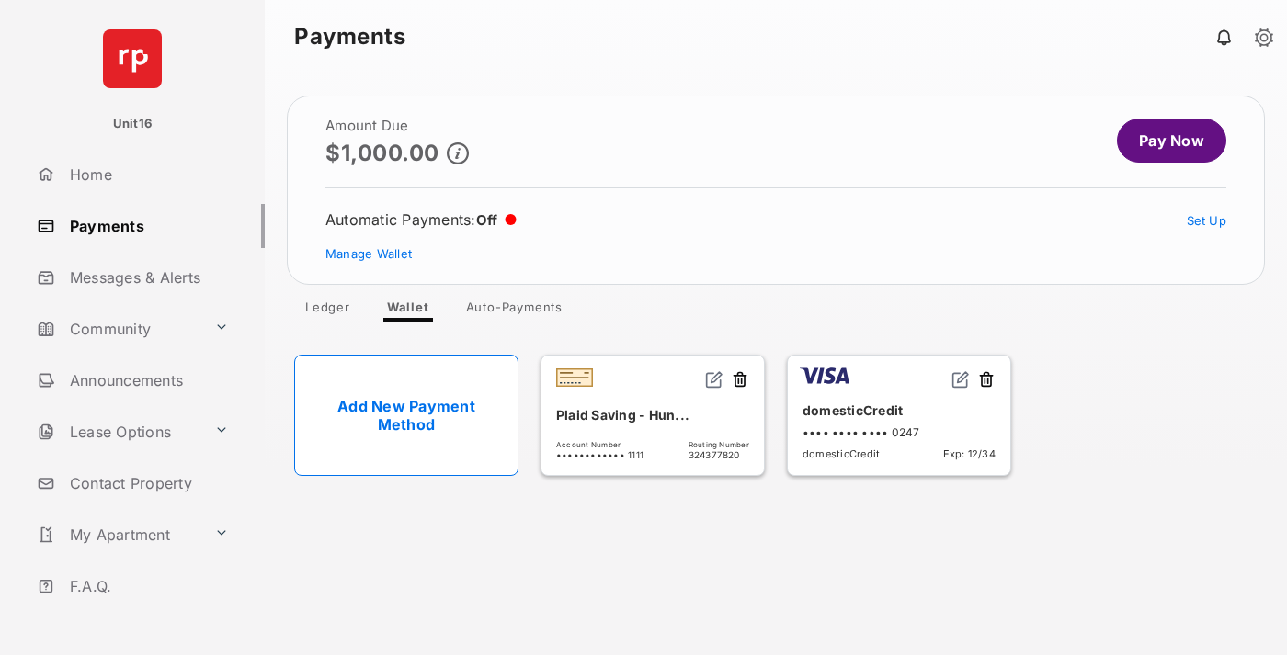 The image size is (1287, 655). What do you see at coordinates (653, 415) in the screenshot?
I see `div: Plaid Saving - Hun...` at bounding box center [653, 415].